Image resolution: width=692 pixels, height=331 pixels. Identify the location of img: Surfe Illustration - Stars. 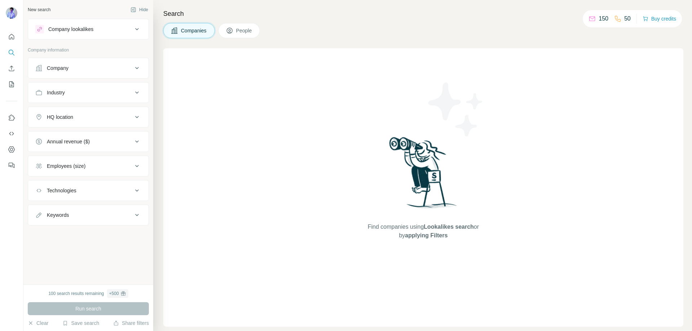
(456, 110).